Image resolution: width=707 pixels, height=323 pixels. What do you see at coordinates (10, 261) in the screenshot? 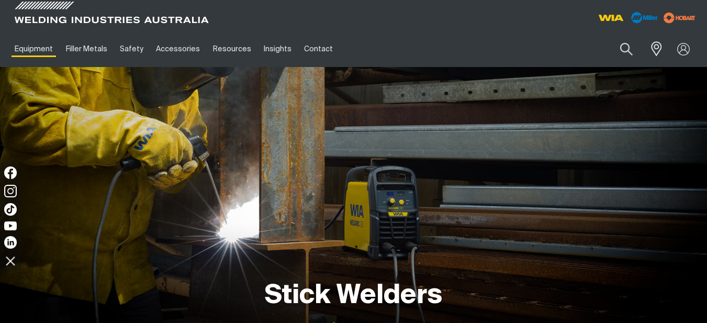
I see `img: hide socials` at bounding box center [10, 261].